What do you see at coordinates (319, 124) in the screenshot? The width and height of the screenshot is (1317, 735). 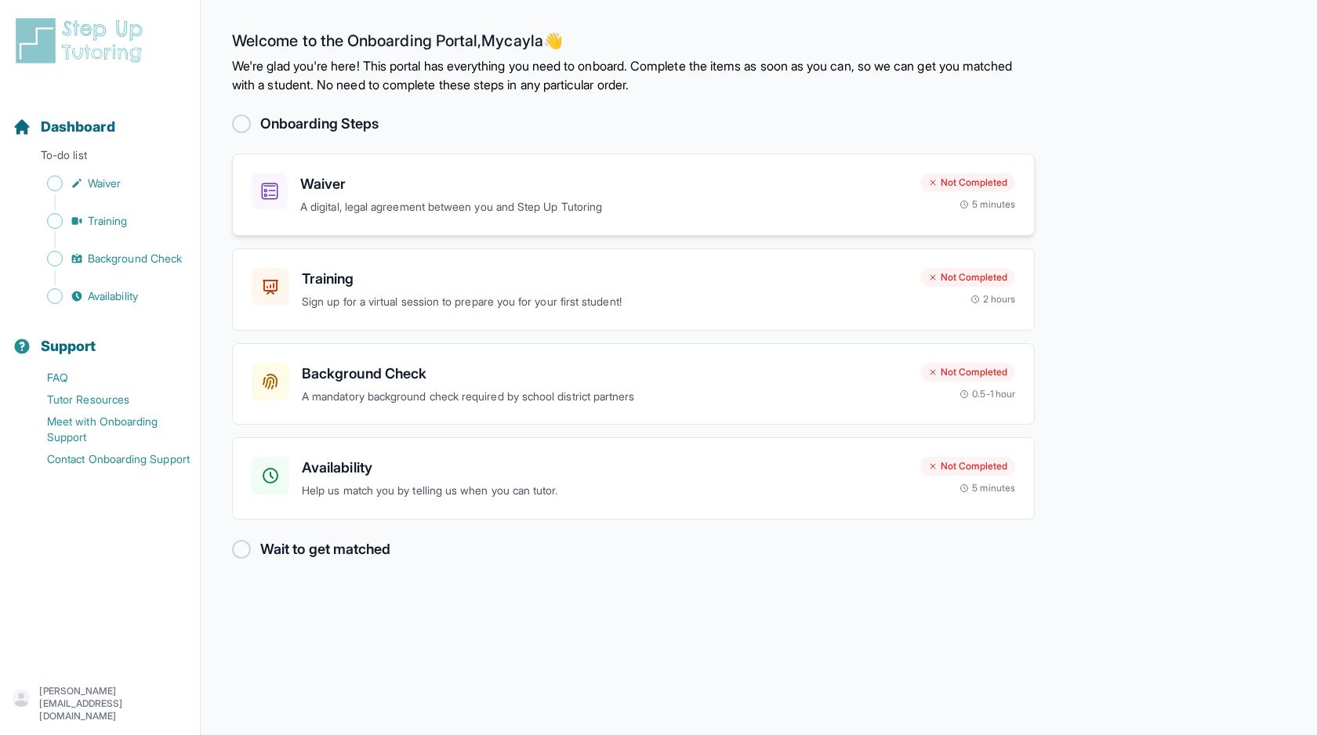 I see `h2: Onboarding Steps` at bounding box center [319, 124].